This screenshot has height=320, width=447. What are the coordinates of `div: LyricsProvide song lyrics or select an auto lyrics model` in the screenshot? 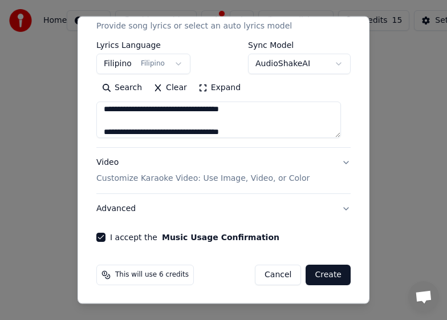 It's located at (224, 94).